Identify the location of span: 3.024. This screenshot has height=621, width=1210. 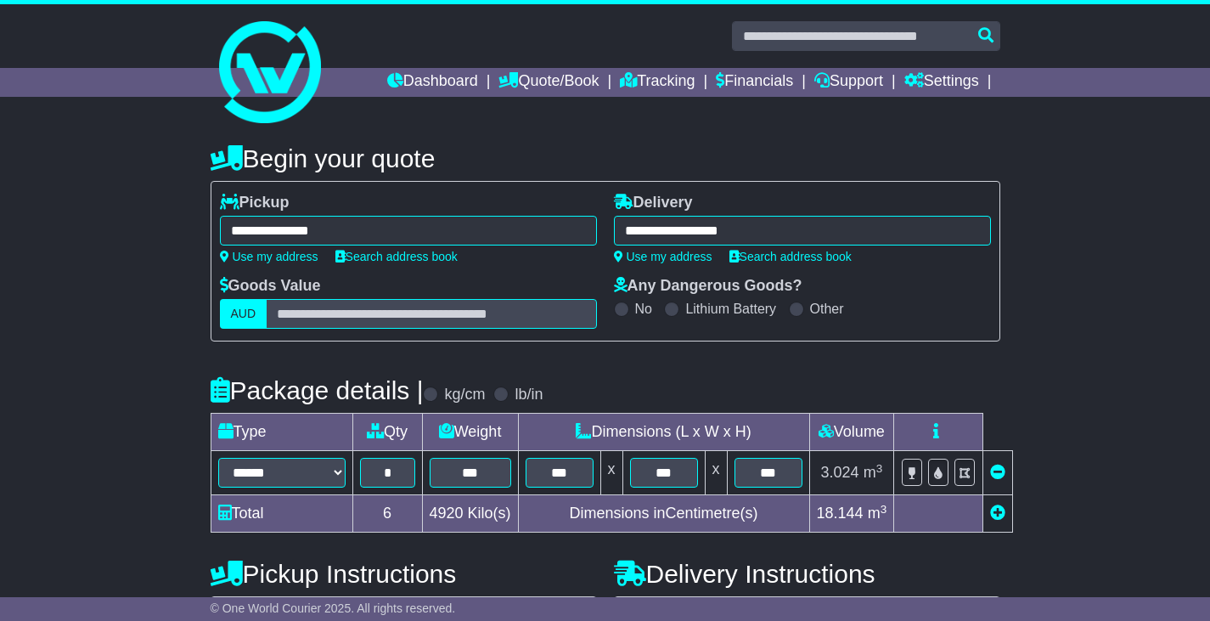
(840, 472).